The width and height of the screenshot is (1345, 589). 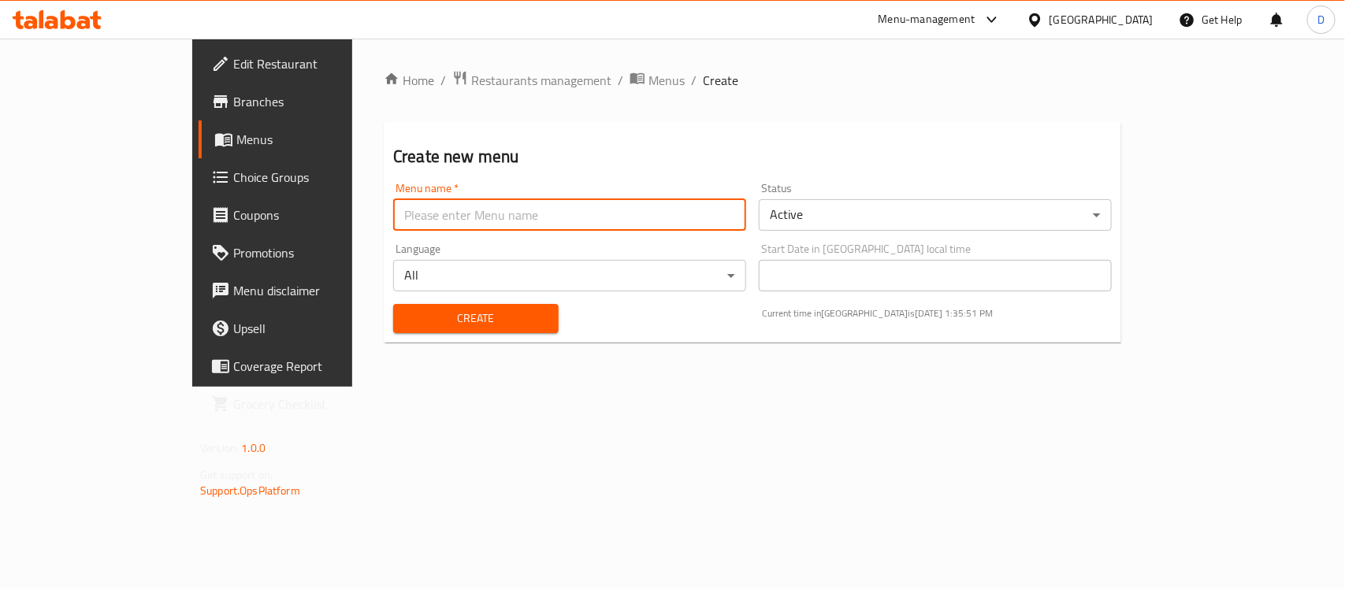 I want to click on a: Upsell, so click(x=307, y=328).